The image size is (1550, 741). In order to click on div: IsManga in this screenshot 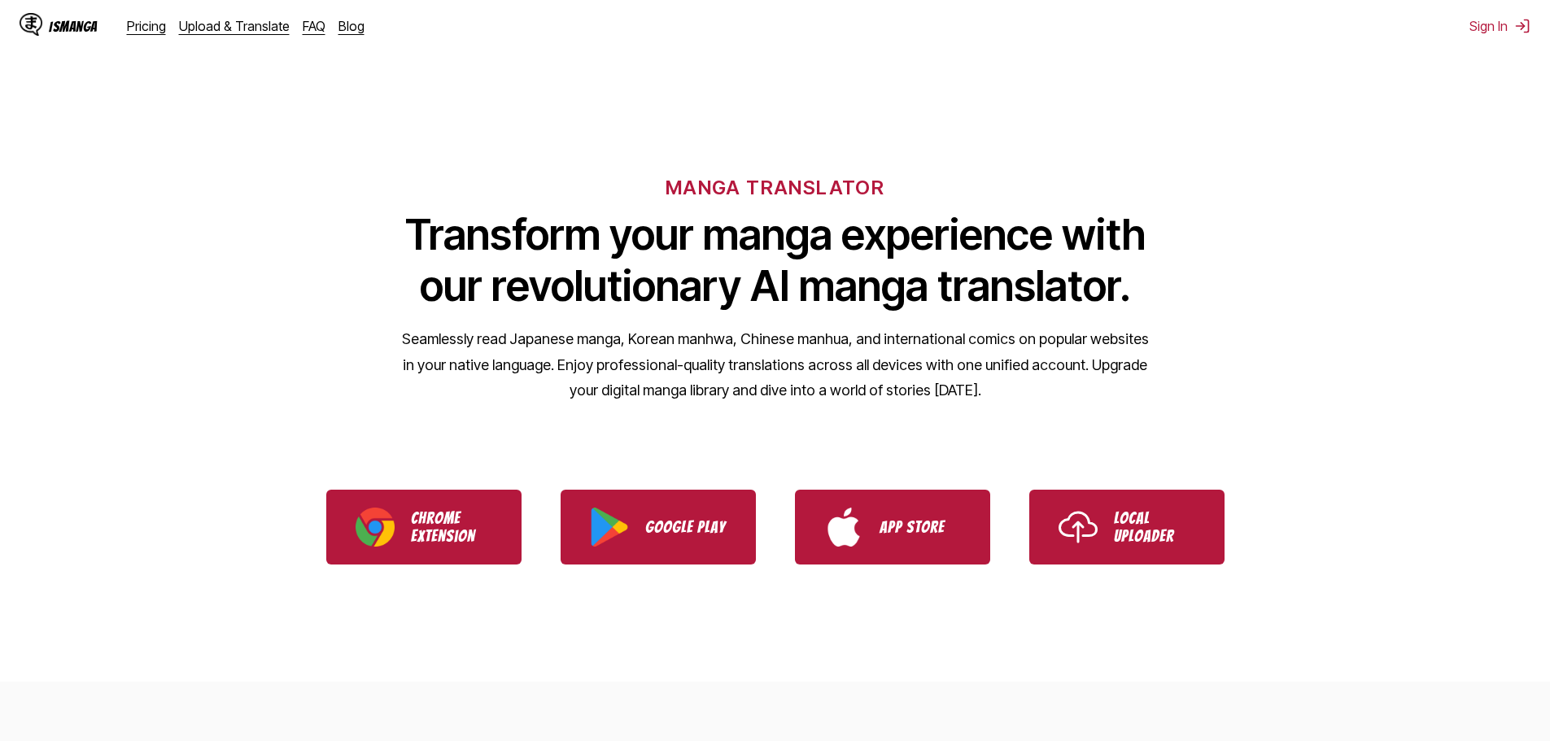, I will do `click(73, 26)`.